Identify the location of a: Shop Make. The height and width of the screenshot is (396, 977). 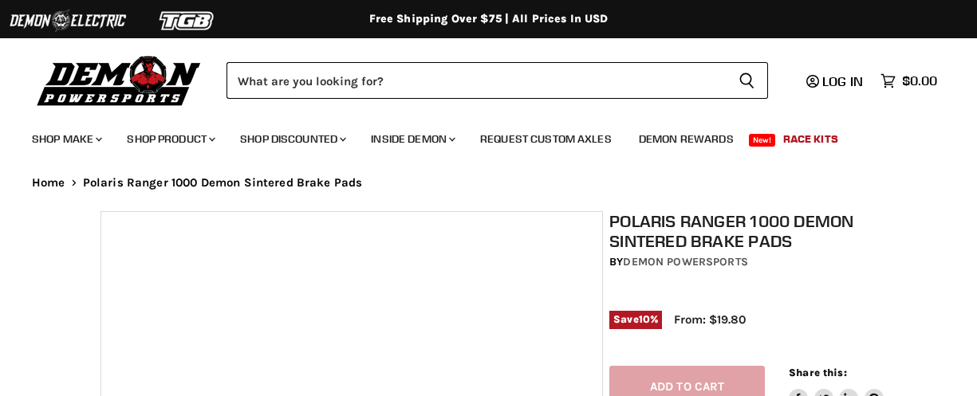
(65, 139).